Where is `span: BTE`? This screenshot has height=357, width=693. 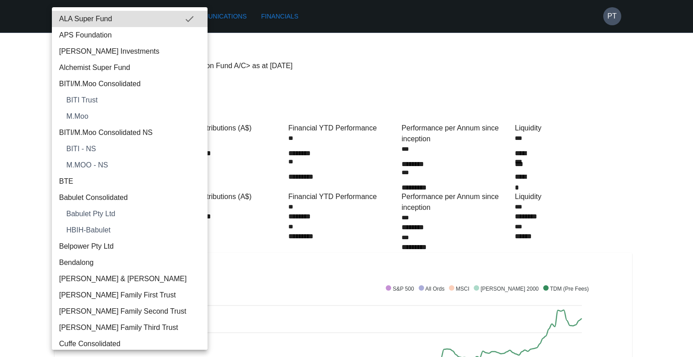 span: BTE is located at coordinates (129, 181).